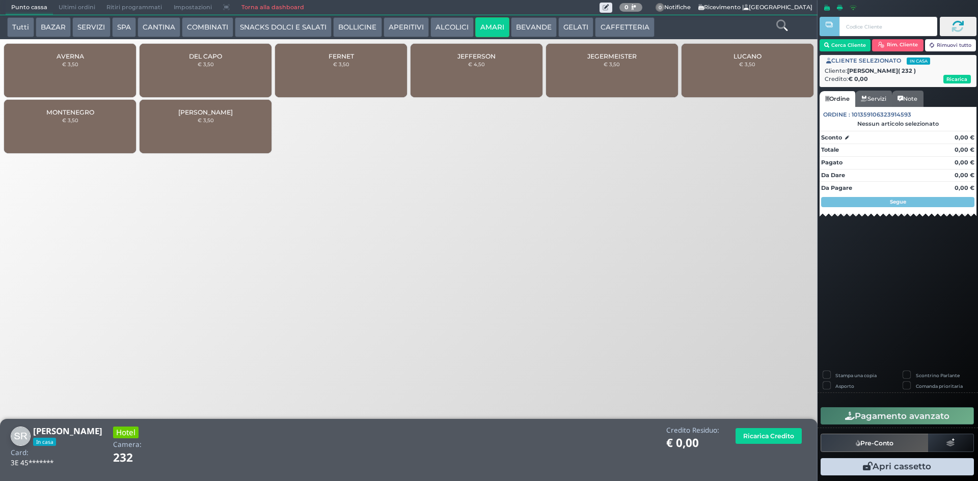  I want to click on button: COMBINATI, so click(207, 27).